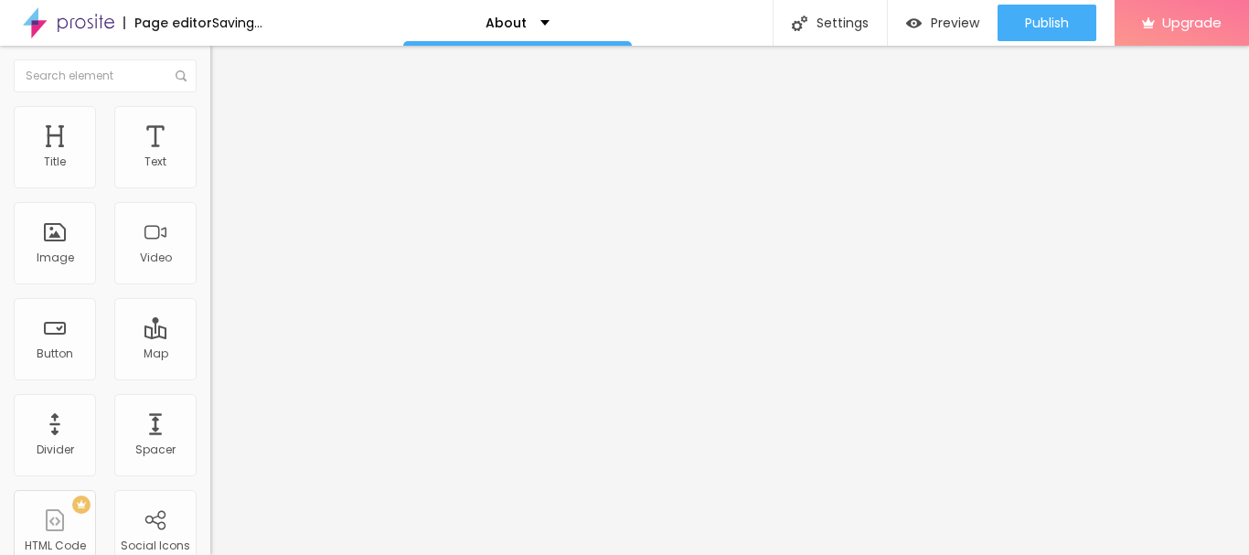 Image resolution: width=1249 pixels, height=555 pixels. What do you see at coordinates (955, 23) in the screenshot?
I see `span: Preview` at bounding box center [955, 23].